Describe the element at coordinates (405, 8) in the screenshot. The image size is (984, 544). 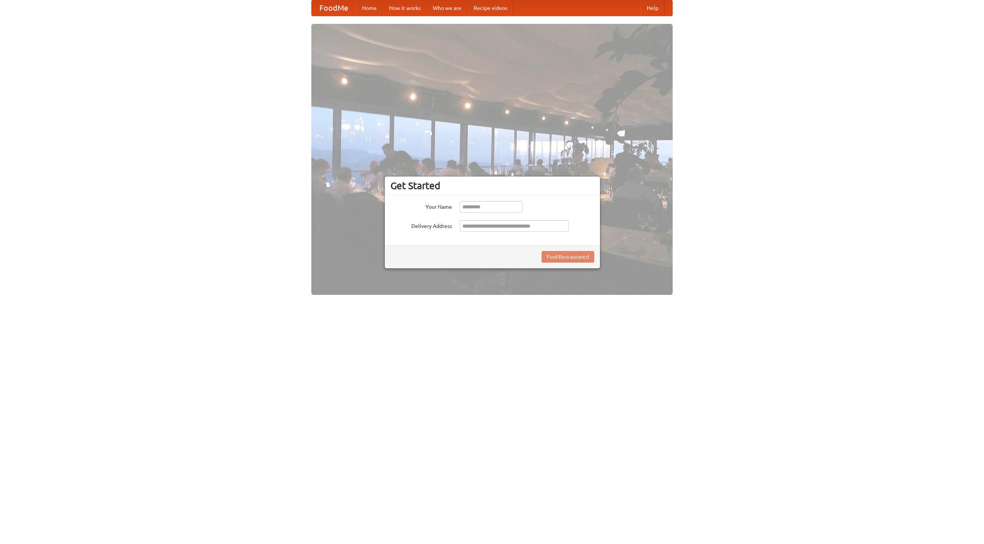
I see `a: How it works` at that location.